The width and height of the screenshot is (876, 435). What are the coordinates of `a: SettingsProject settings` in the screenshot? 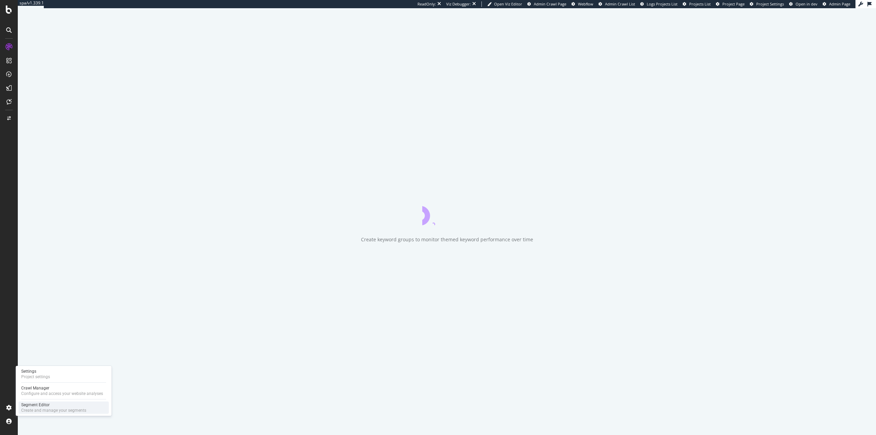 It's located at (64, 374).